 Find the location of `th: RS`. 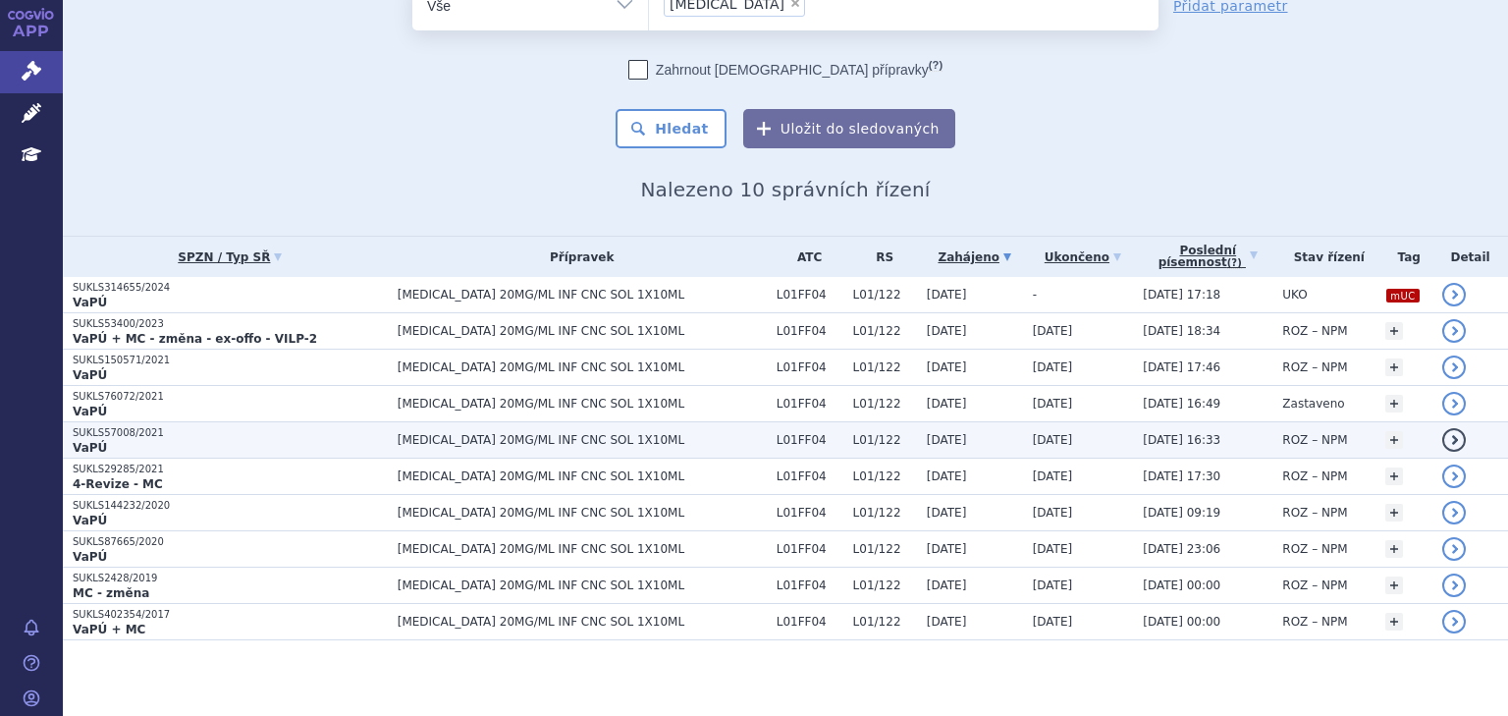

th: RS is located at coordinates (880, 256).